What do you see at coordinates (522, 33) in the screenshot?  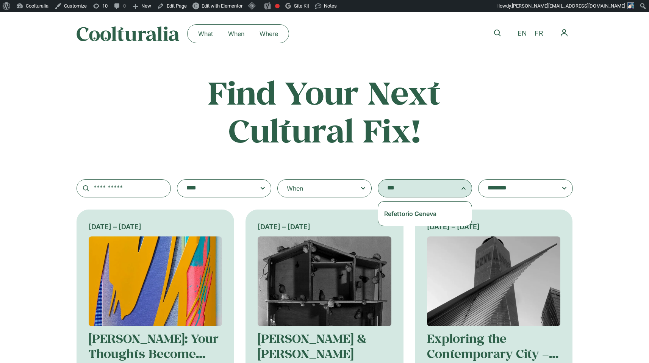 I see `span: EN` at bounding box center [522, 33].